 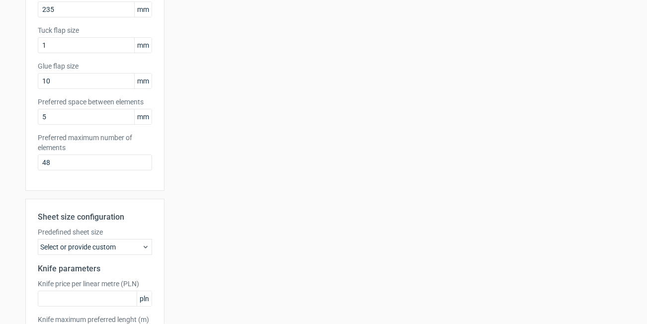 What do you see at coordinates (95, 102) in the screenshot?
I see `label: Preferred space between elements` at bounding box center [95, 102].